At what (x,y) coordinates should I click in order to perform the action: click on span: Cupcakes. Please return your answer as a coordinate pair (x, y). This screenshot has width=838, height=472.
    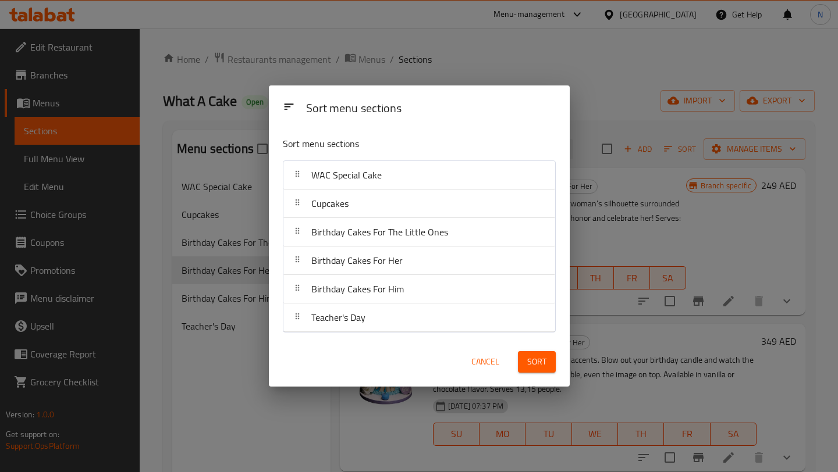
    Looking at the image, I should click on (330, 204).